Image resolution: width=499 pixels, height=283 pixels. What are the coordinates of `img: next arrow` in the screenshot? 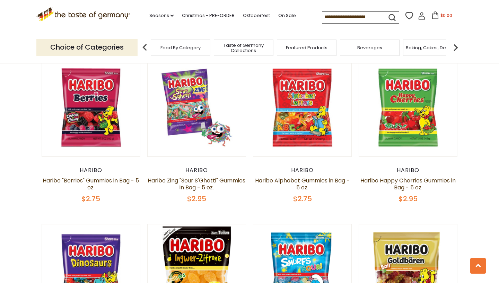 It's located at (456, 47).